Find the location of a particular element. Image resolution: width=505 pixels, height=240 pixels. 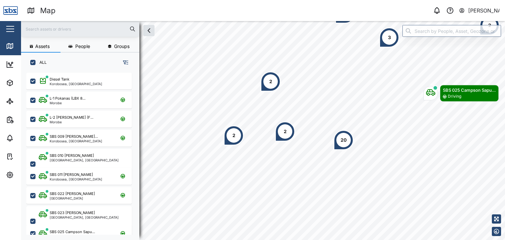

div: Sites is located at coordinates (25, 101).